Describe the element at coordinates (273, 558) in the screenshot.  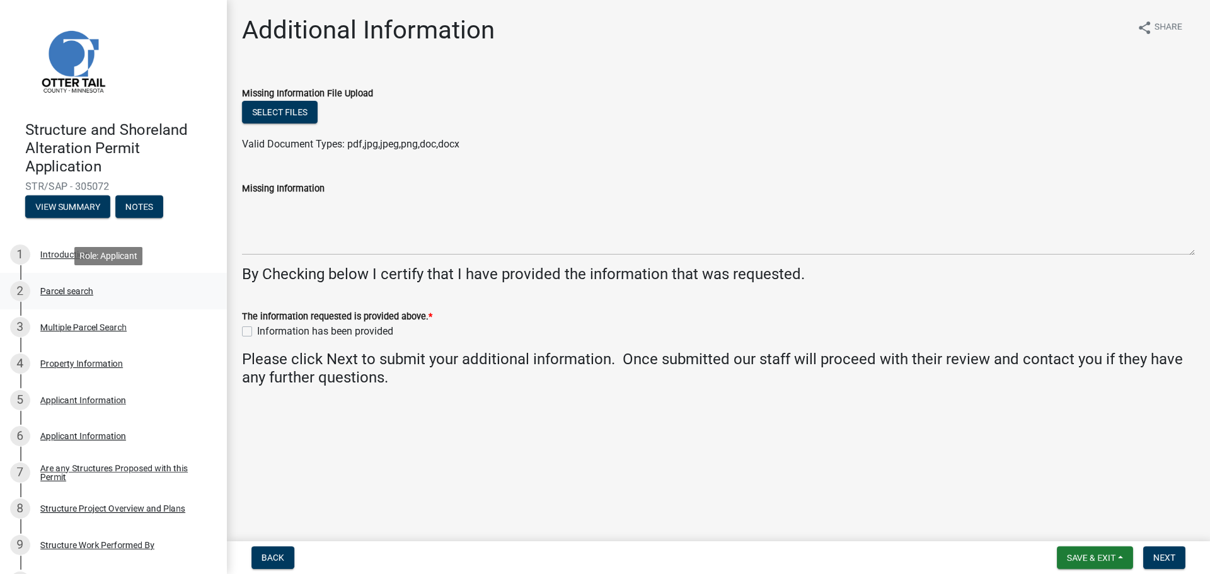
I see `button: Back` at that location.